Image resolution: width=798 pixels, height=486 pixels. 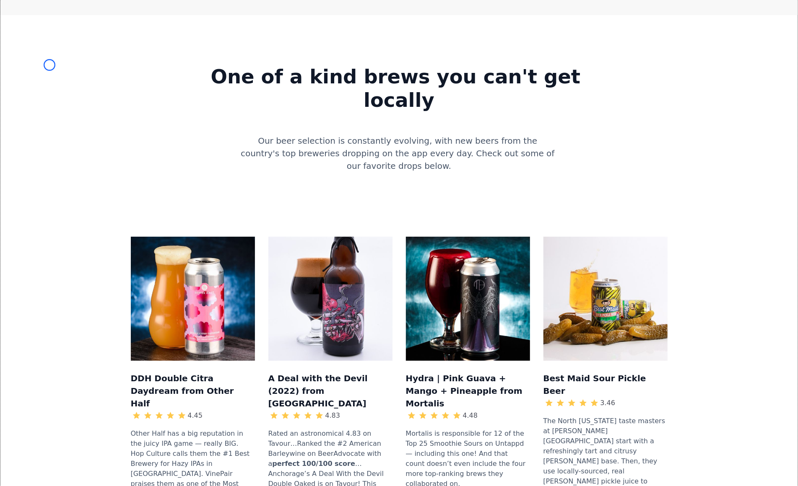 I want to click on h3: Best Maid Sour Pickle Beer, so click(x=605, y=384).